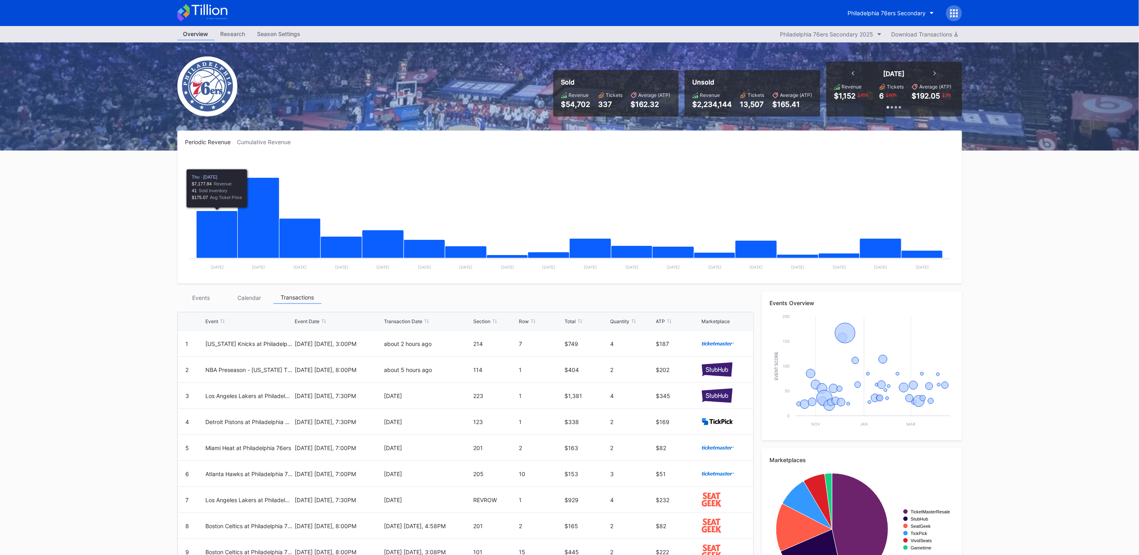 The width and height of the screenshot is (1139, 555). Describe the element at coordinates (249, 447) in the screenshot. I see `div: Miami Heat at Philadelphia 76ers` at that location.